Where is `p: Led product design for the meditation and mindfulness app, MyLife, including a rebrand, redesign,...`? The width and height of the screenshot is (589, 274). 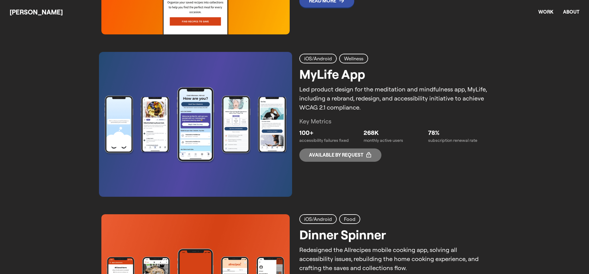
p: Led product design for the meditation and mindfulness app, MyLife, including a rebrand, redesign,... is located at coordinates (393, 98).